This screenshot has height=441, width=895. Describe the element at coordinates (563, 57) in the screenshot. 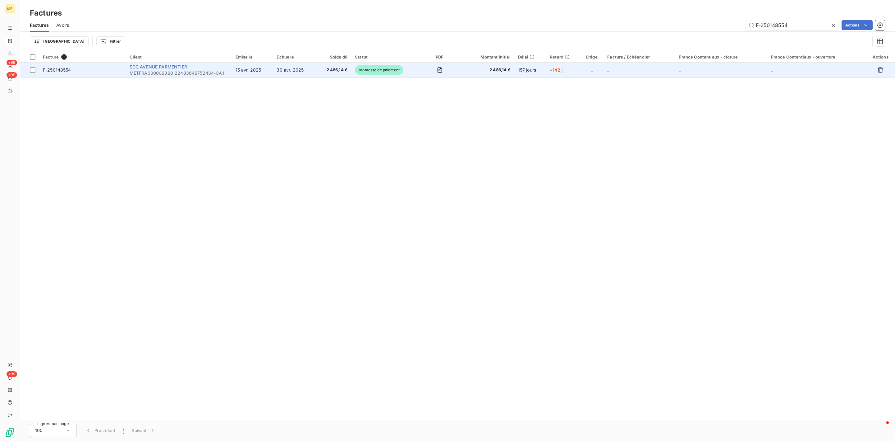

I see `div: Retard` at that location.